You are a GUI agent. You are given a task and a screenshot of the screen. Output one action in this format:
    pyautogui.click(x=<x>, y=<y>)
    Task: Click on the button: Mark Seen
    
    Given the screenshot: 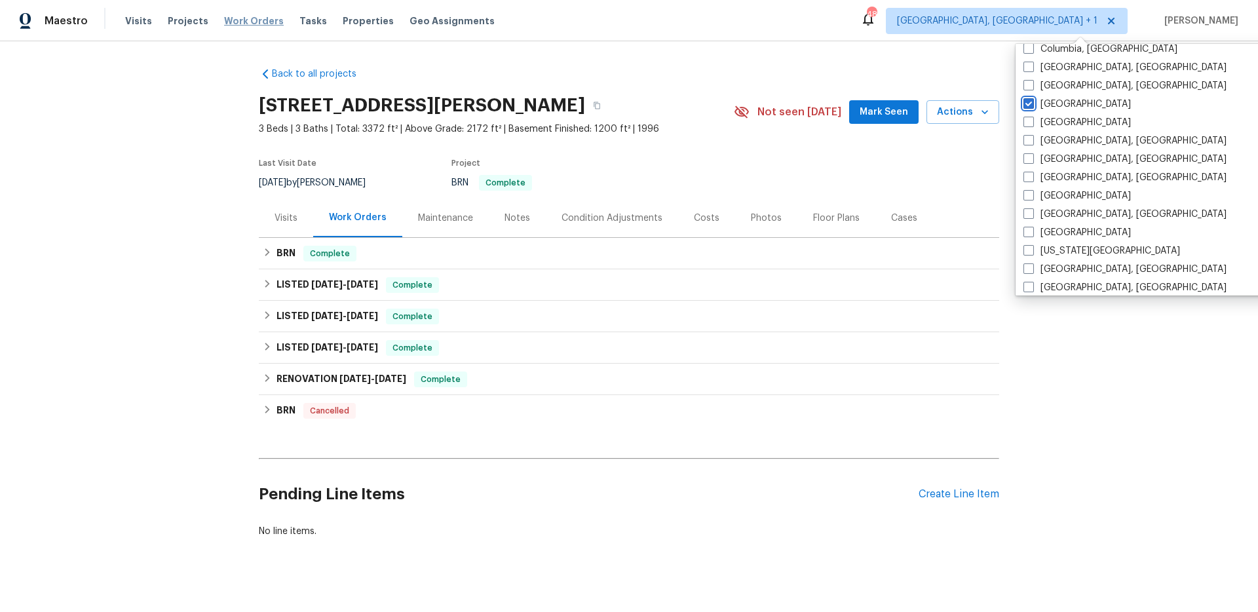 What is the action you would take?
    pyautogui.click(x=884, y=112)
    